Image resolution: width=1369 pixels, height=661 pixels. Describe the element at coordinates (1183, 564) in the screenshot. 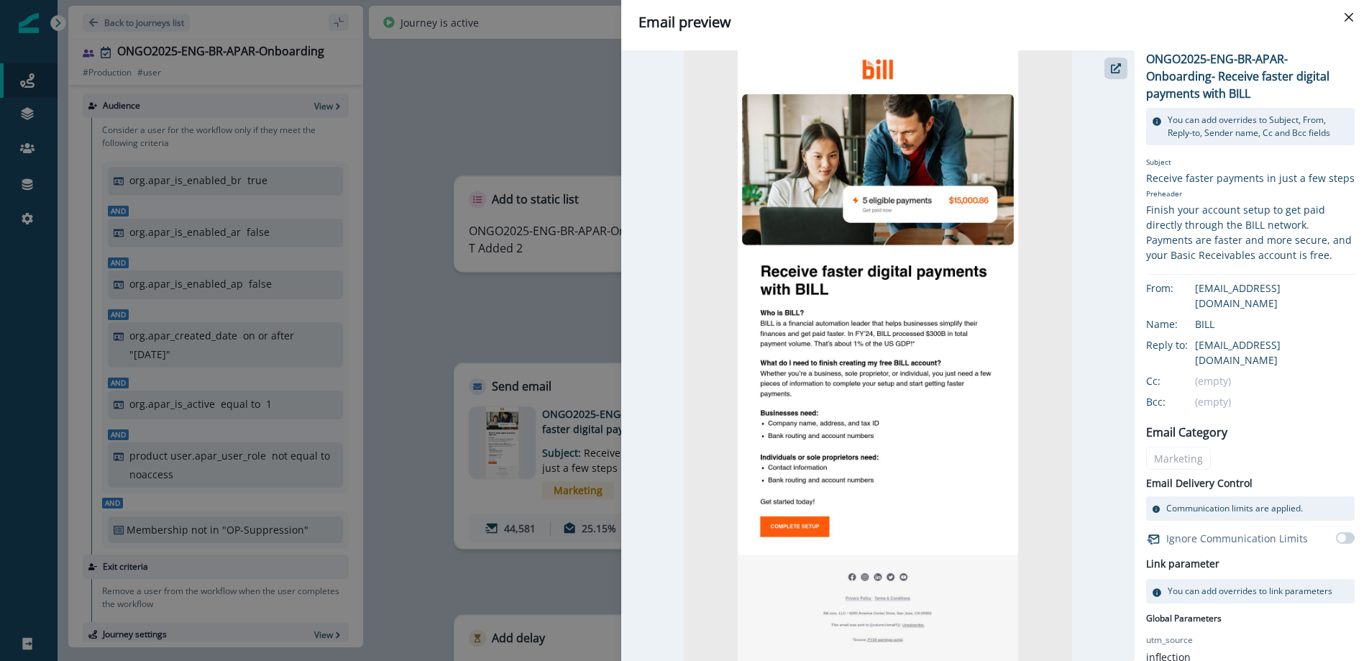

I see `h2: Link parameter` at that location.